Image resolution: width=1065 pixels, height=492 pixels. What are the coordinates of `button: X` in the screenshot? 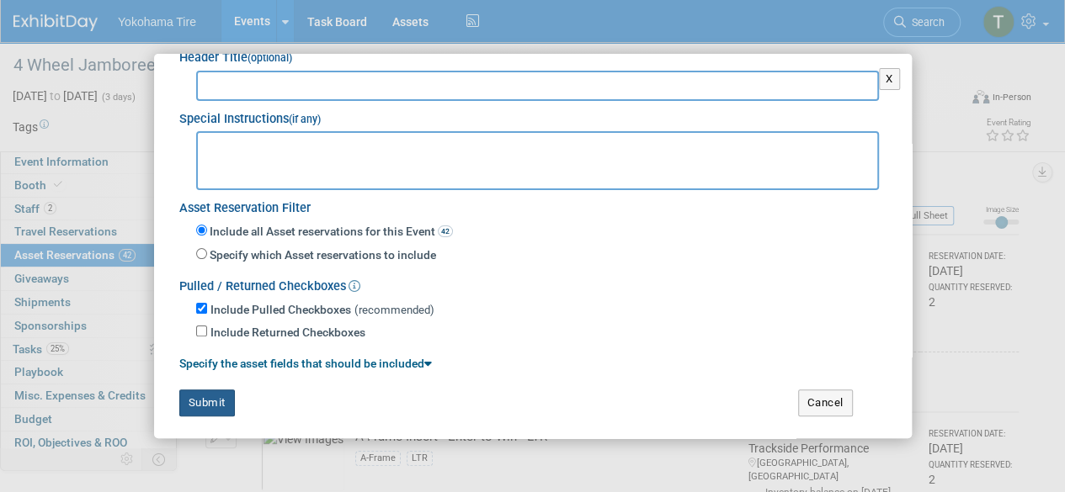 It's located at (889, 79).